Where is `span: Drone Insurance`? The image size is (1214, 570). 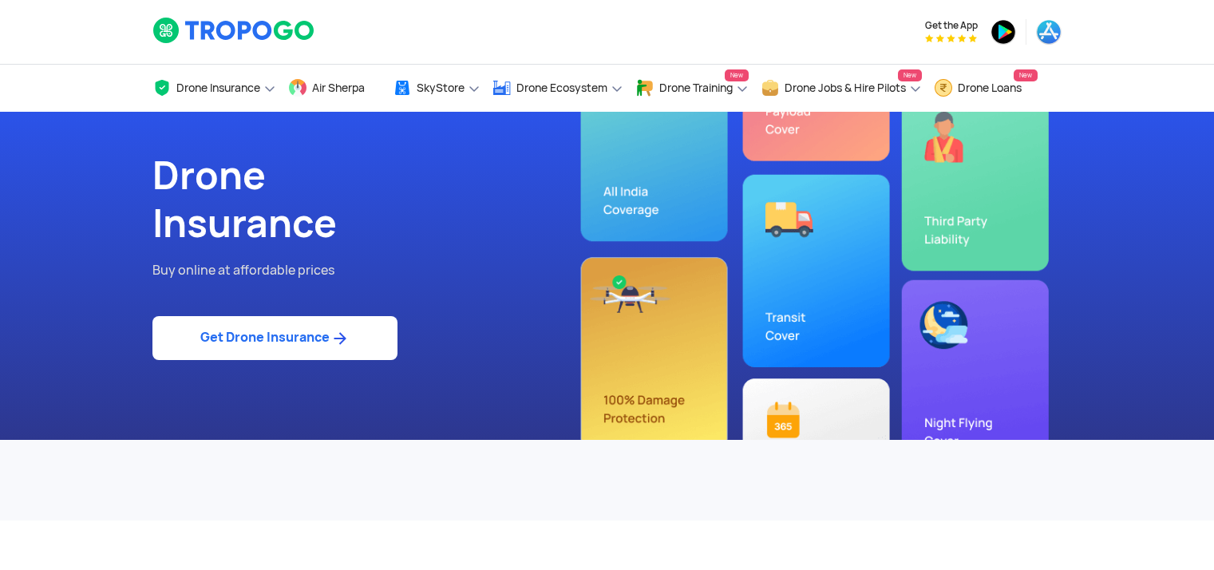 span: Drone Insurance is located at coordinates (218, 88).